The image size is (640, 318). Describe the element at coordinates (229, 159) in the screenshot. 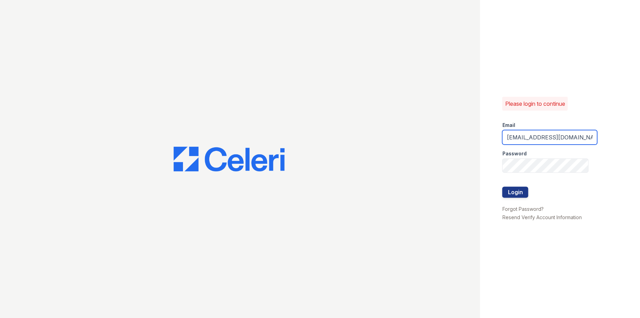

I see `img: CE_Logo_Blue-a8612792a0a2168367f1c8372b55b34899dd931a85d93a1a3d3e32e68fde9ad4.png` at that location.